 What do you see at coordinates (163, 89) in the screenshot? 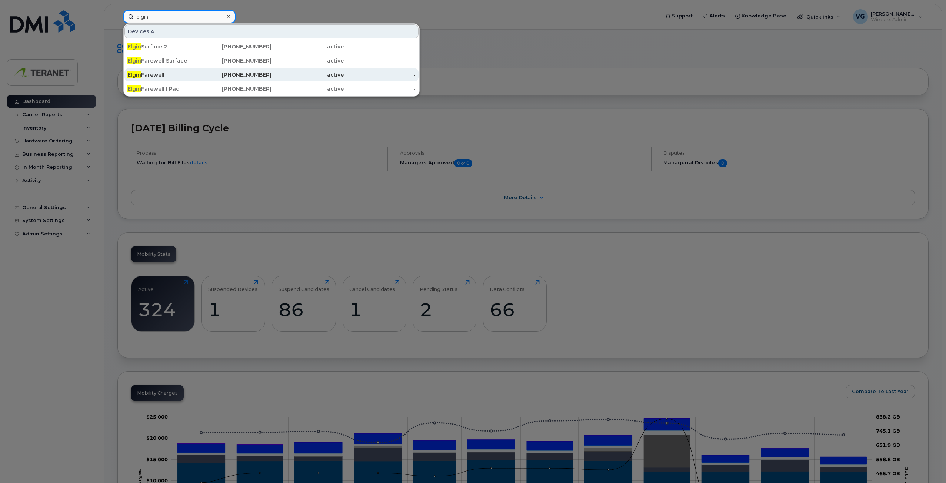
I see `div: Farewell I Pad` at bounding box center [163, 89].